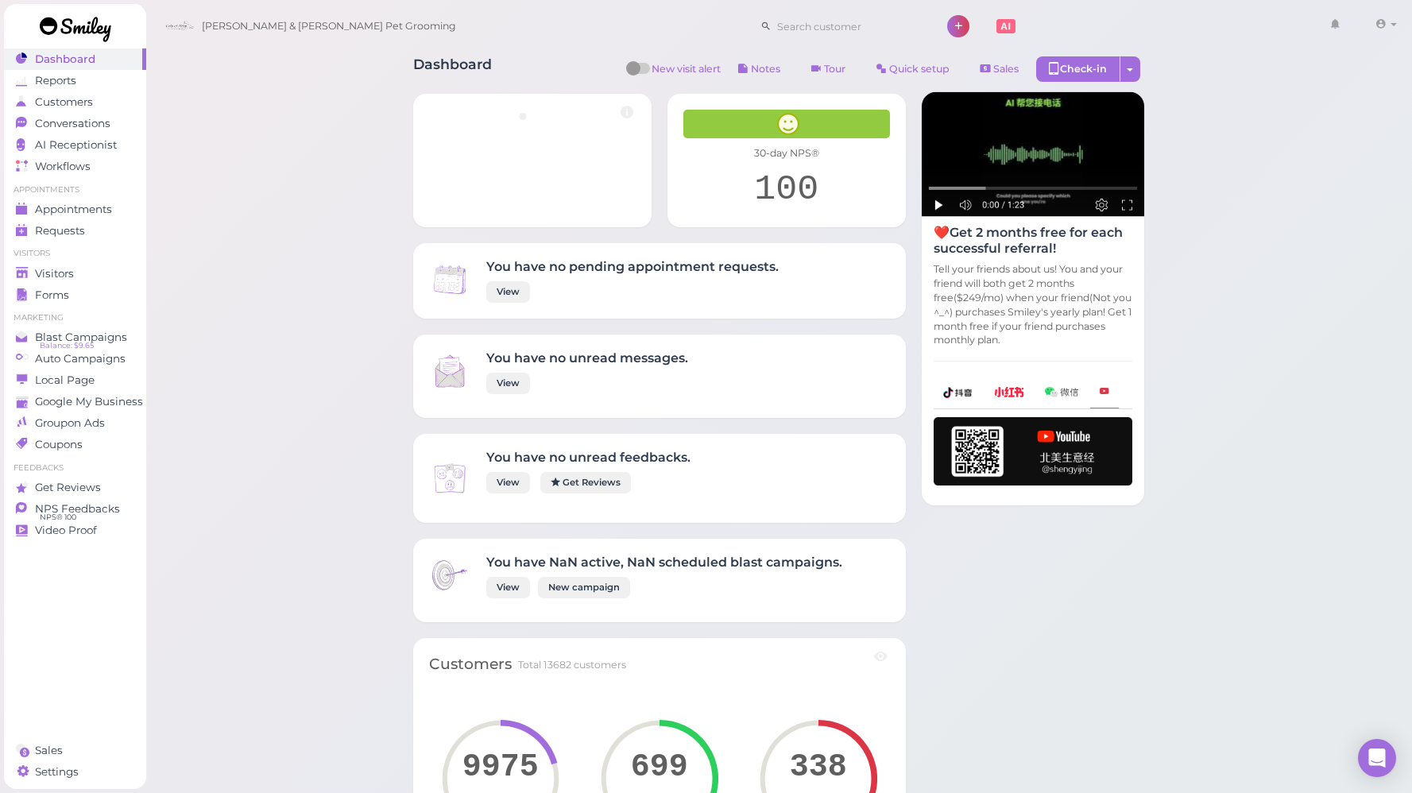 The width and height of the screenshot is (1412, 793). What do you see at coordinates (75, 102) in the screenshot?
I see `a: Customers` at bounding box center [75, 102].